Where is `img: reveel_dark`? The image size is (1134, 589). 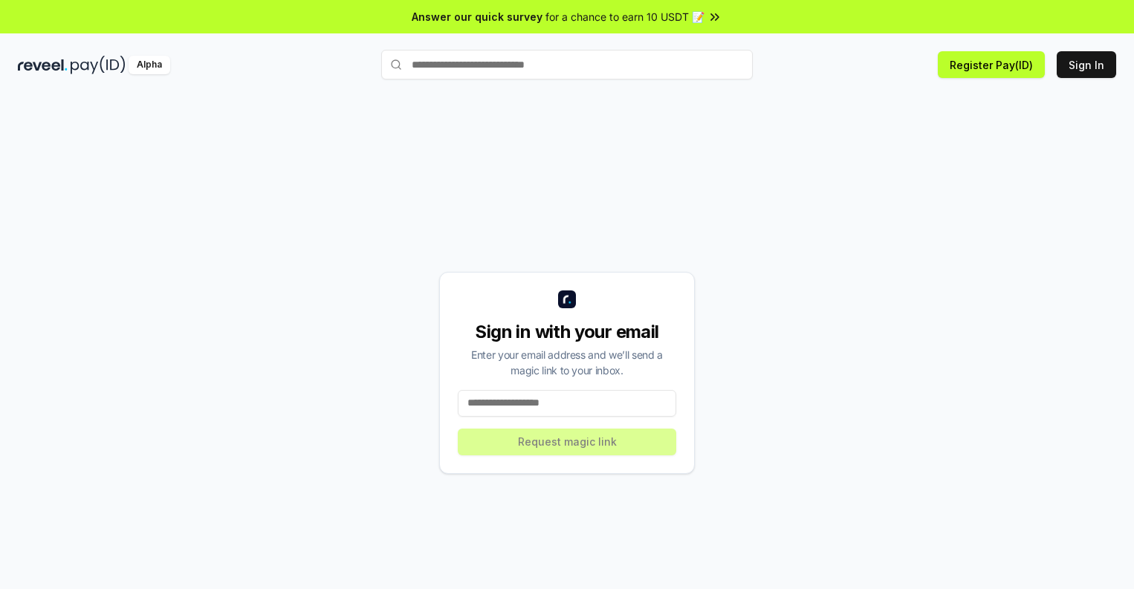 img: reveel_dark is located at coordinates (42, 65).